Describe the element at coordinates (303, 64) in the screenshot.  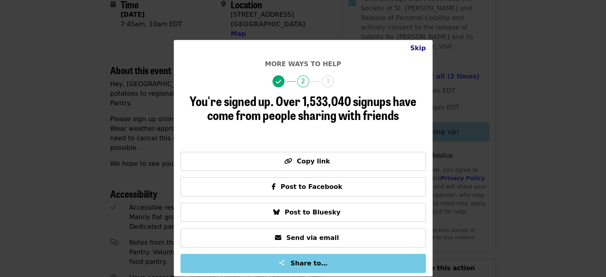
I see `span: More ways to help` at that location.